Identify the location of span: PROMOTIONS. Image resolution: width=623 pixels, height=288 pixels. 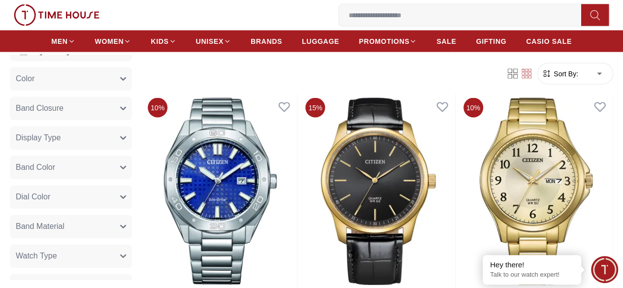
(384, 41).